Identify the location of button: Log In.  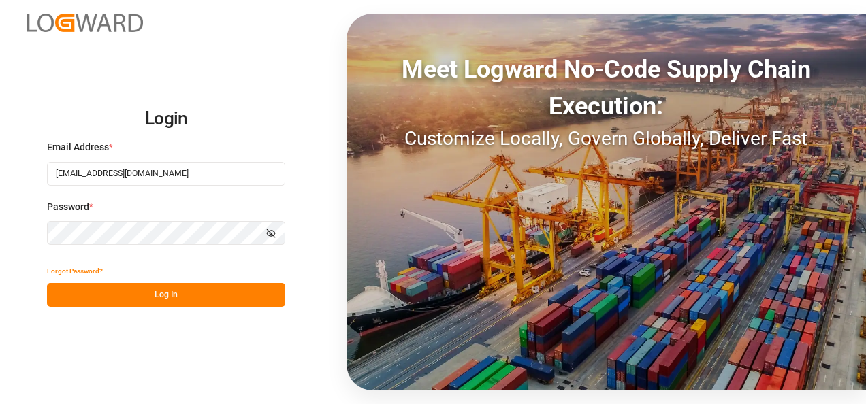
(166, 295).